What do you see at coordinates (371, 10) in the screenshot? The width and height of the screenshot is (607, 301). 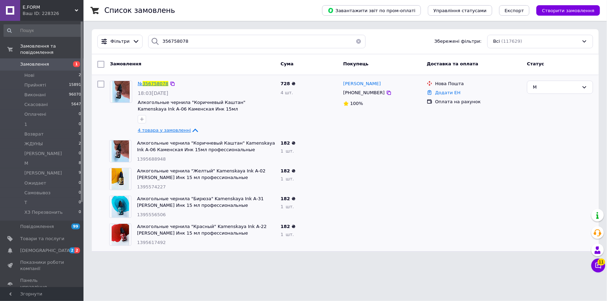 I see `span: Завантажити звіт по пром-оплаті` at bounding box center [371, 10].